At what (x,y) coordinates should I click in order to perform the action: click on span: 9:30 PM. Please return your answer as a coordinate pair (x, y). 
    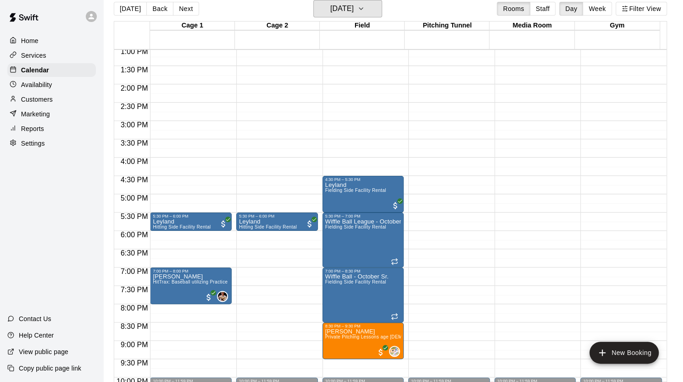
    Looking at the image, I should click on (134, 363).